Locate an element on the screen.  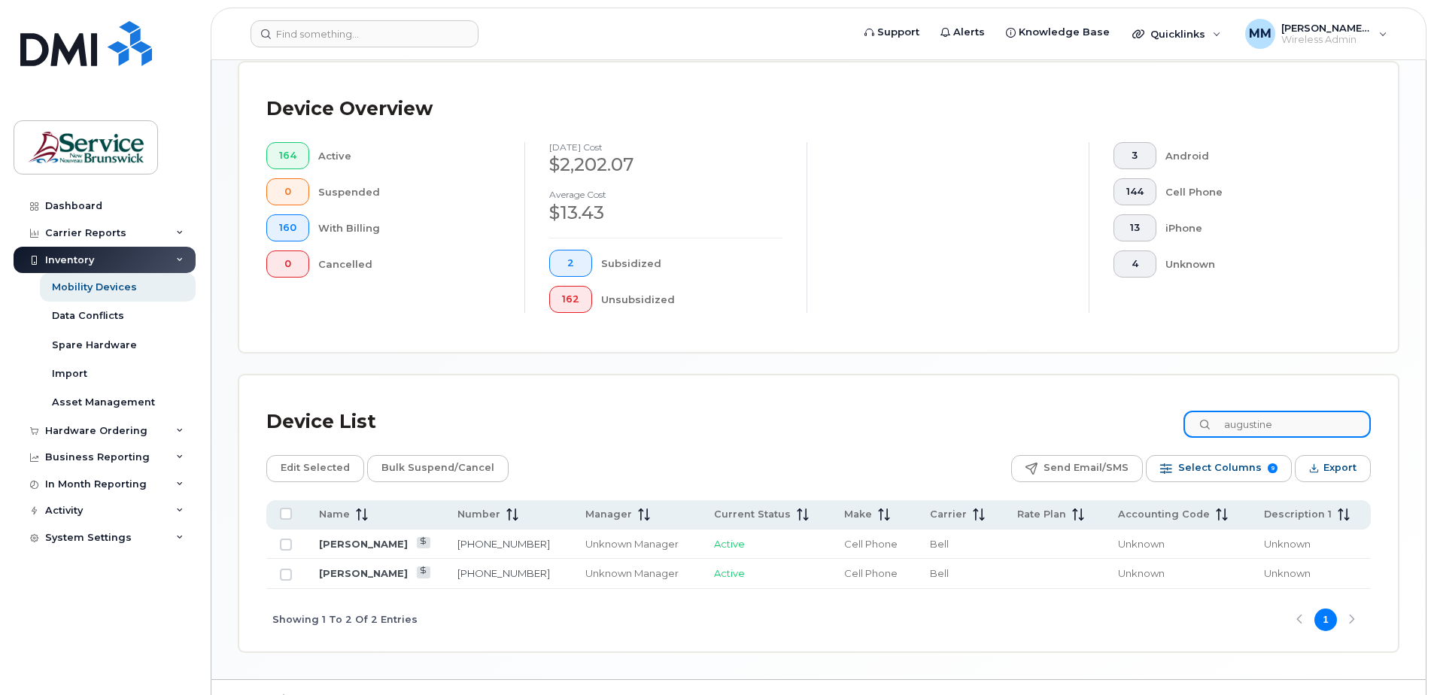
span: Name is located at coordinates (334, 515).